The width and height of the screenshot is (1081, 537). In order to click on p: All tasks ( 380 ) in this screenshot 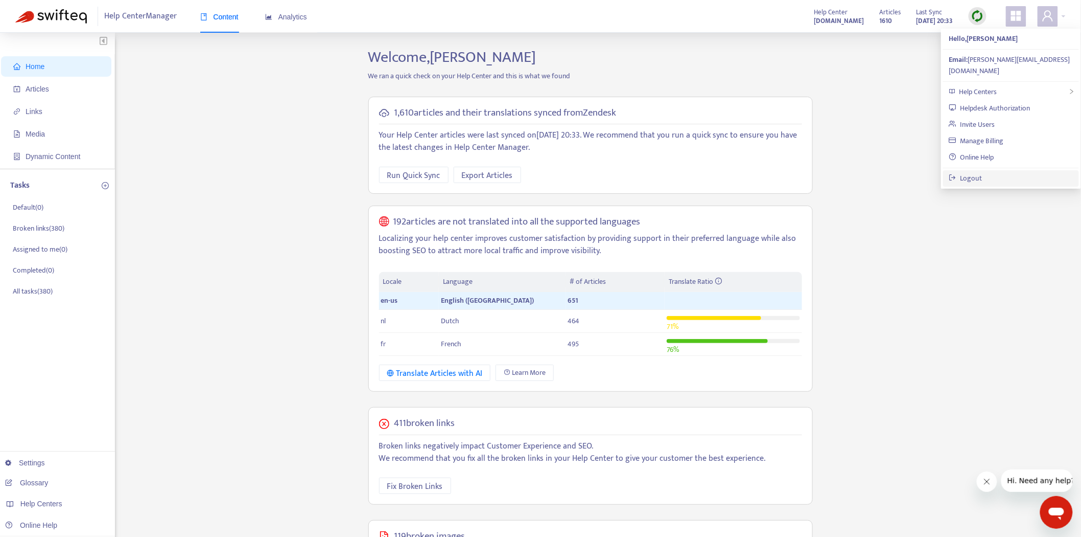, I will do `click(33, 291)`.